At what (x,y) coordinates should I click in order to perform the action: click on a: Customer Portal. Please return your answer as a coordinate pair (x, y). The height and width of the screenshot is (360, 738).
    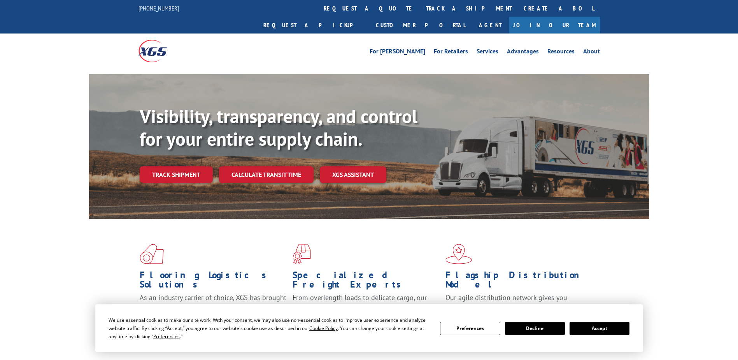
    Looking at the image, I should click on (421, 25).